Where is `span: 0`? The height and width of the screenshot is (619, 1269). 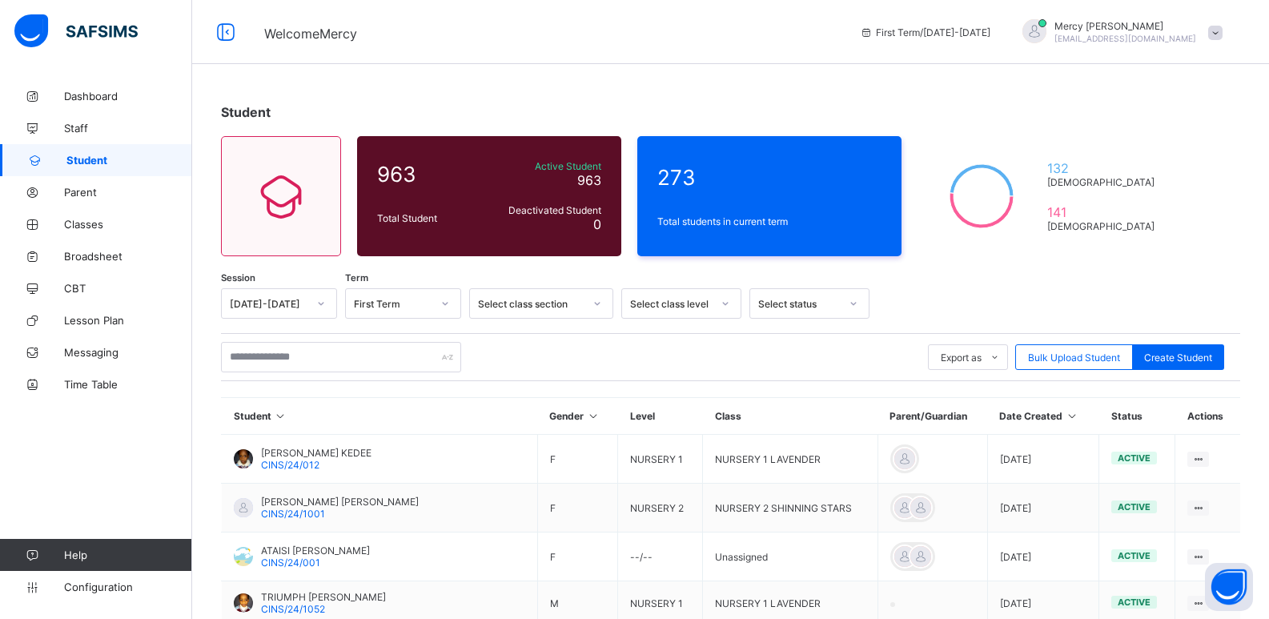 span: 0 is located at coordinates (597, 224).